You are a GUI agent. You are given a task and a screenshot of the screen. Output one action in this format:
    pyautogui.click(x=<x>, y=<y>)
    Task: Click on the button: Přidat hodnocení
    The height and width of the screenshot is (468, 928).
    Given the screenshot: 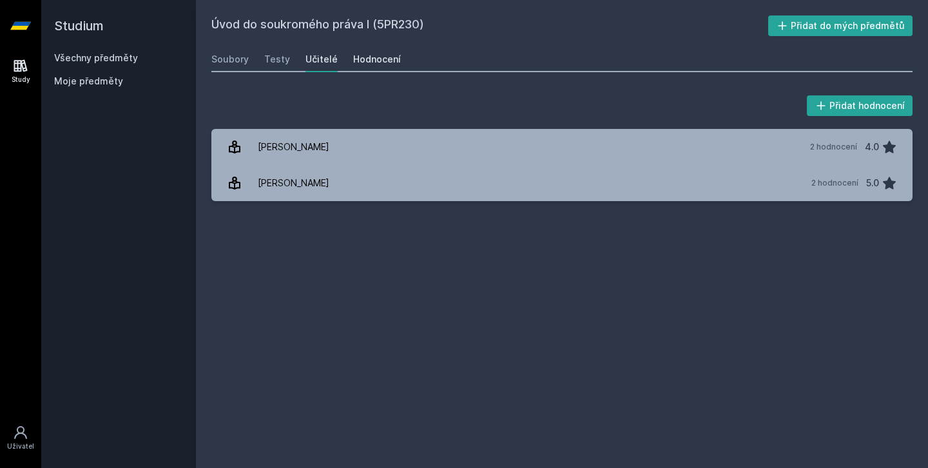 What is the action you would take?
    pyautogui.click(x=859, y=106)
    